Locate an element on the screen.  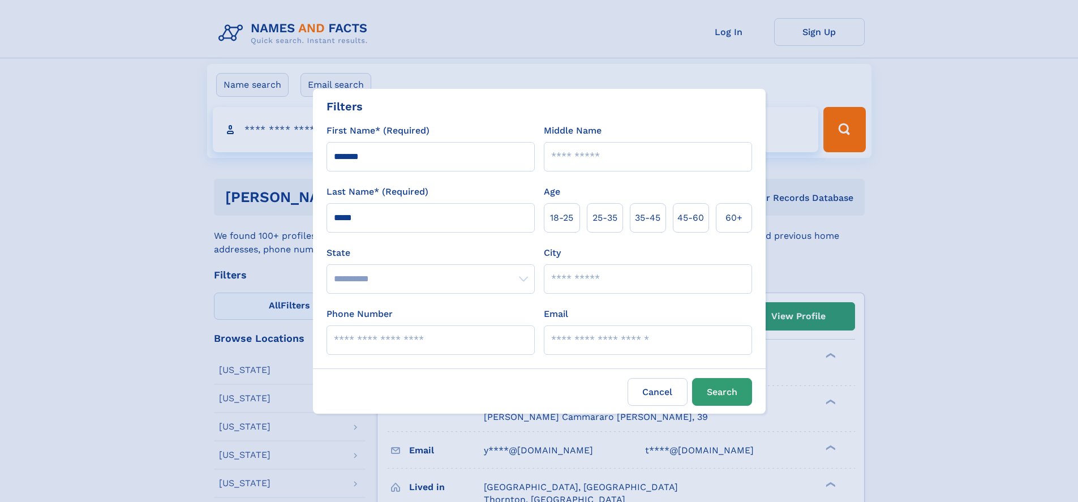
span: 35‑45 is located at coordinates (648, 218).